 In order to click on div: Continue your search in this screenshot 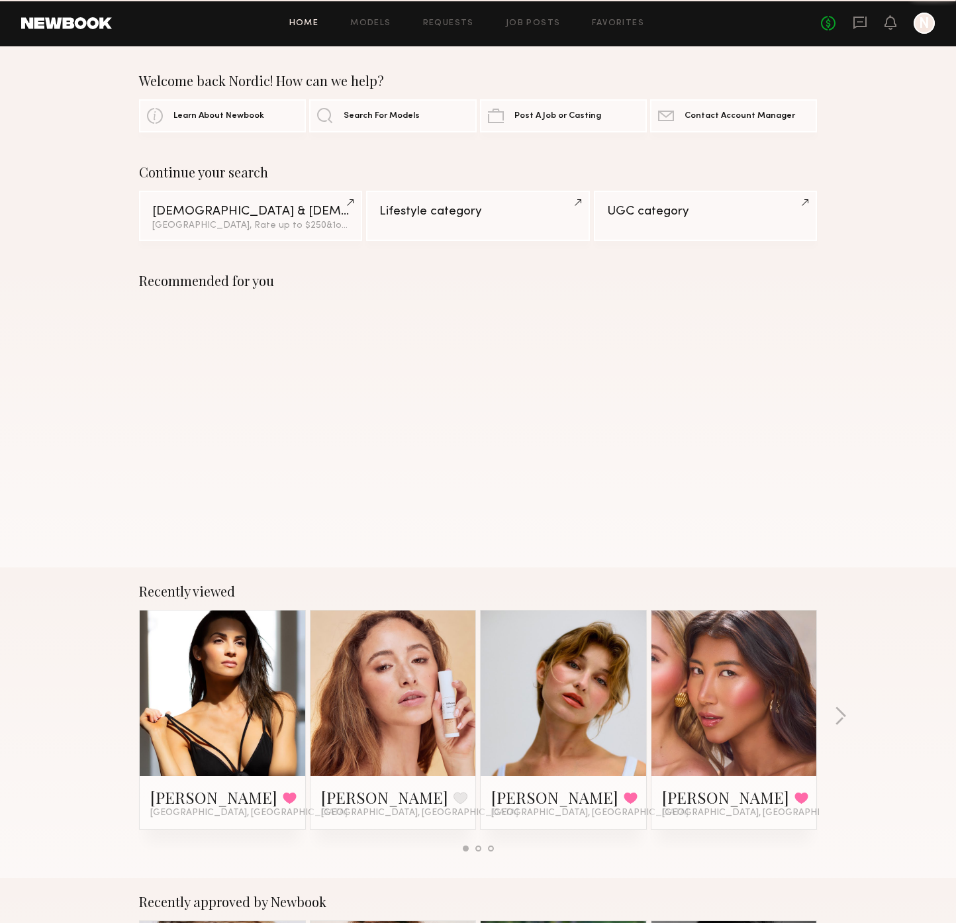, I will do `click(478, 172)`.